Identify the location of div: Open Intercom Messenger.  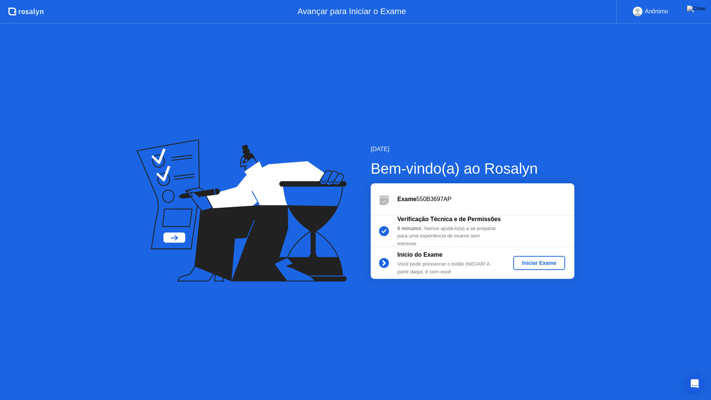
(695, 384).